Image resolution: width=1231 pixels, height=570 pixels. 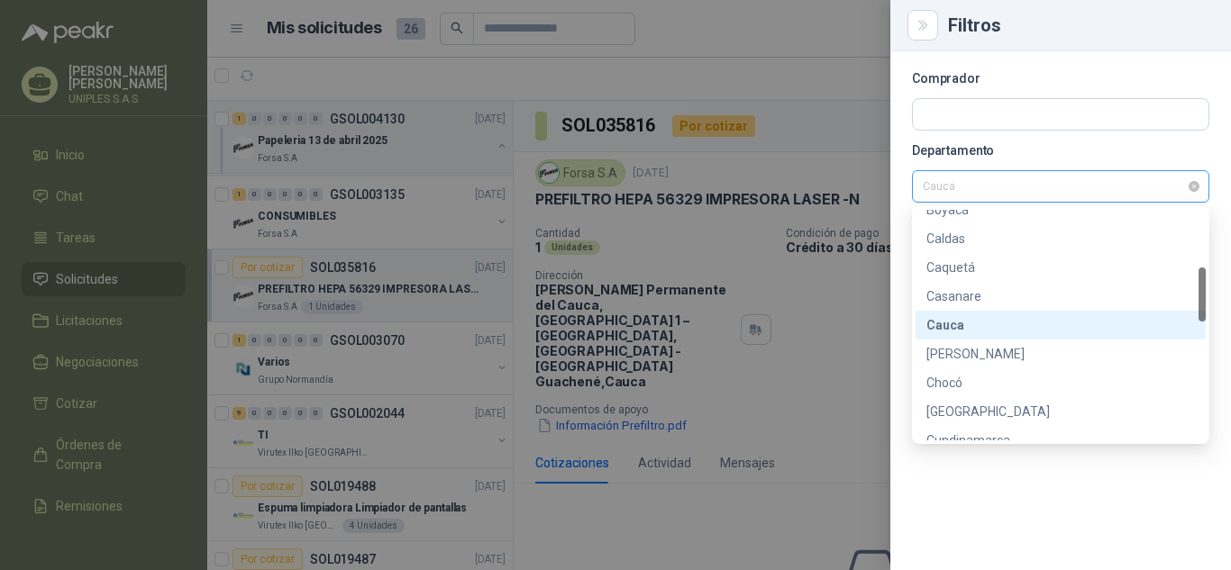 I want to click on div: Caquetá, so click(x=1061, y=268).